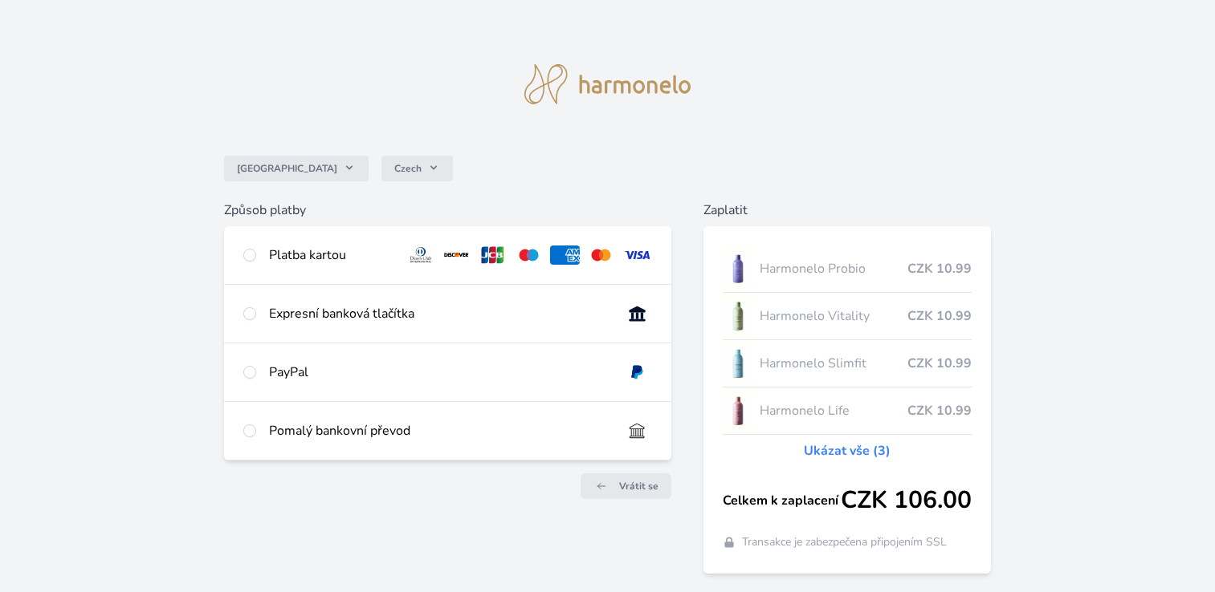 This screenshot has width=1215, height=592. I want to click on h6: Způsob platby, so click(447, 210).